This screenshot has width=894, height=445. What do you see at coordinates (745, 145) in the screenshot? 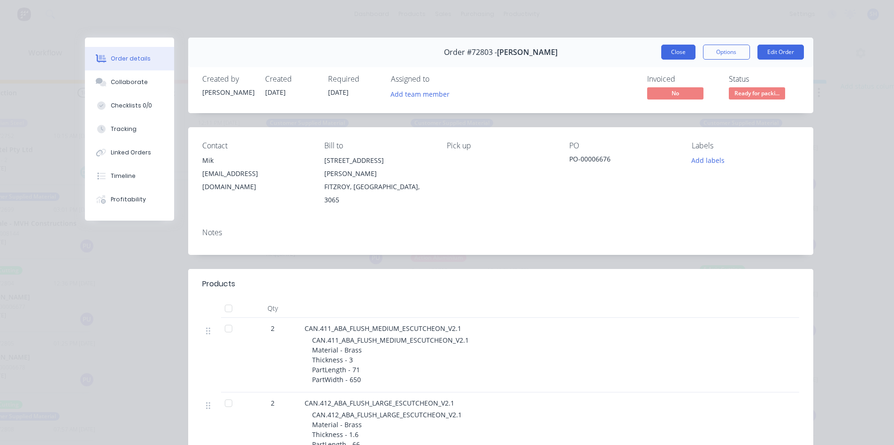
I see `div: Labels` at bounding box center [745, 145].